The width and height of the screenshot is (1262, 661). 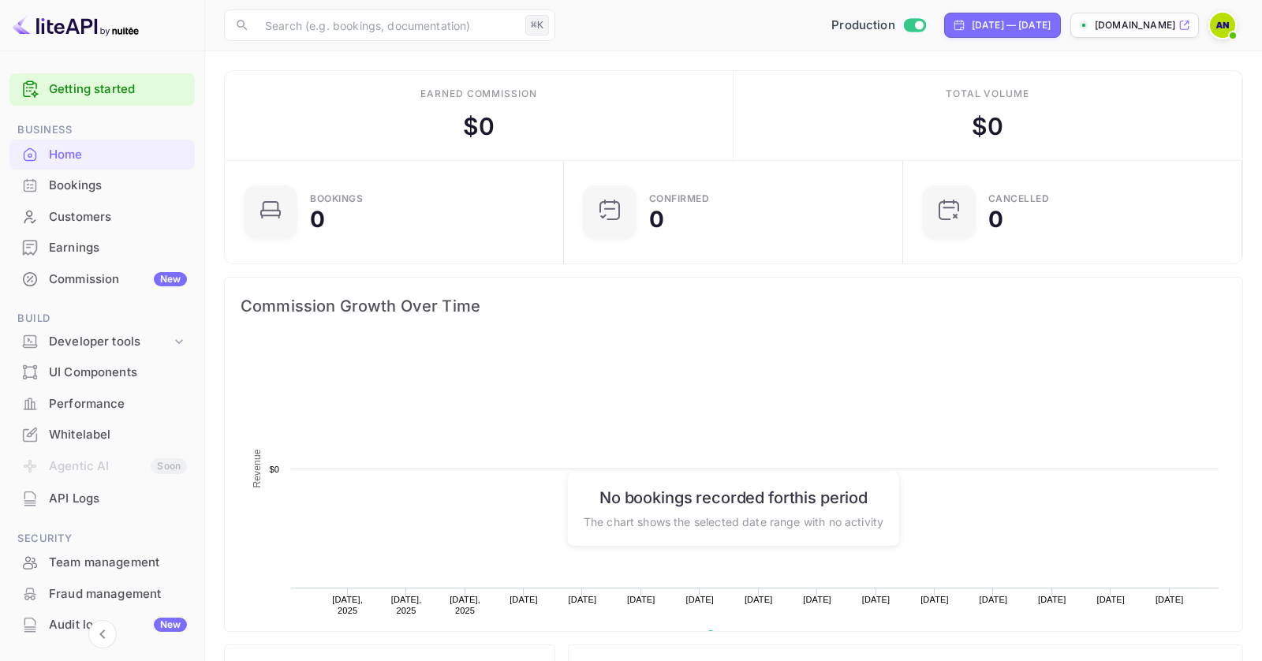 What do you see at coordinates (387, 25) in the screenshot?
I see `input: Search (e.g. bookings, documentation)` at bounding box center [387, 25].